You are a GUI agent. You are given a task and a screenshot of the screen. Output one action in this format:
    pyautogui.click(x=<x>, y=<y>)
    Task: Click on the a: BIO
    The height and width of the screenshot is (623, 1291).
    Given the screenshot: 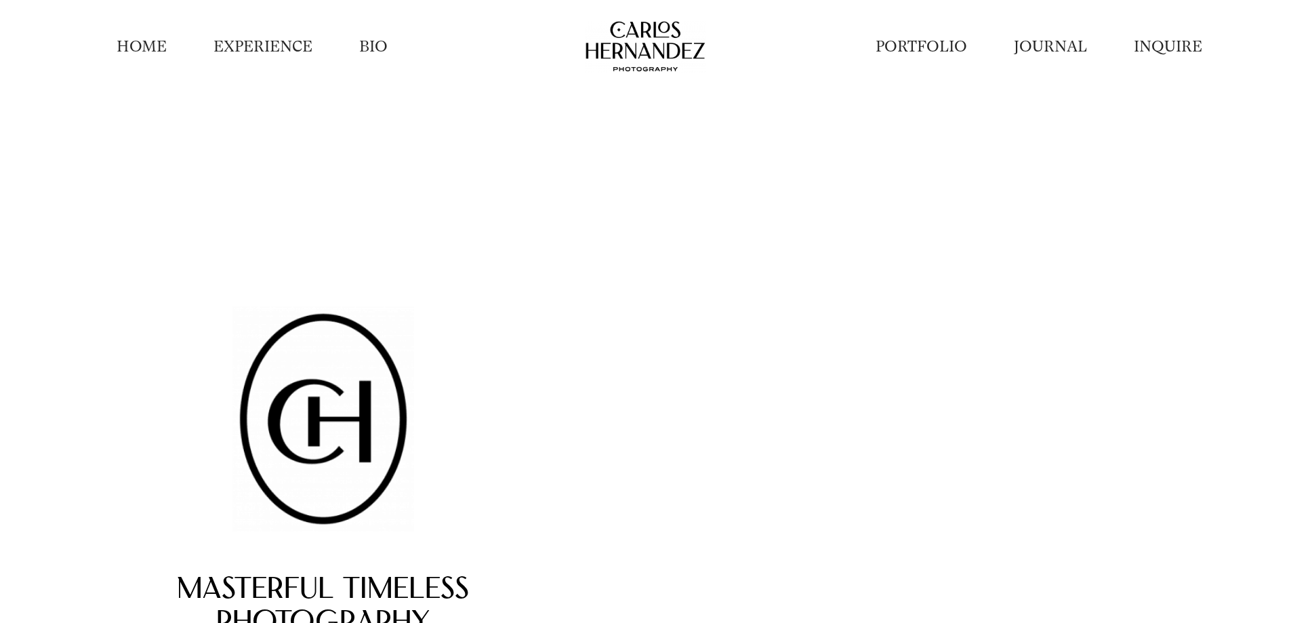 What is the action you would take?
    pyautogui.click(x=373, y=46)
    